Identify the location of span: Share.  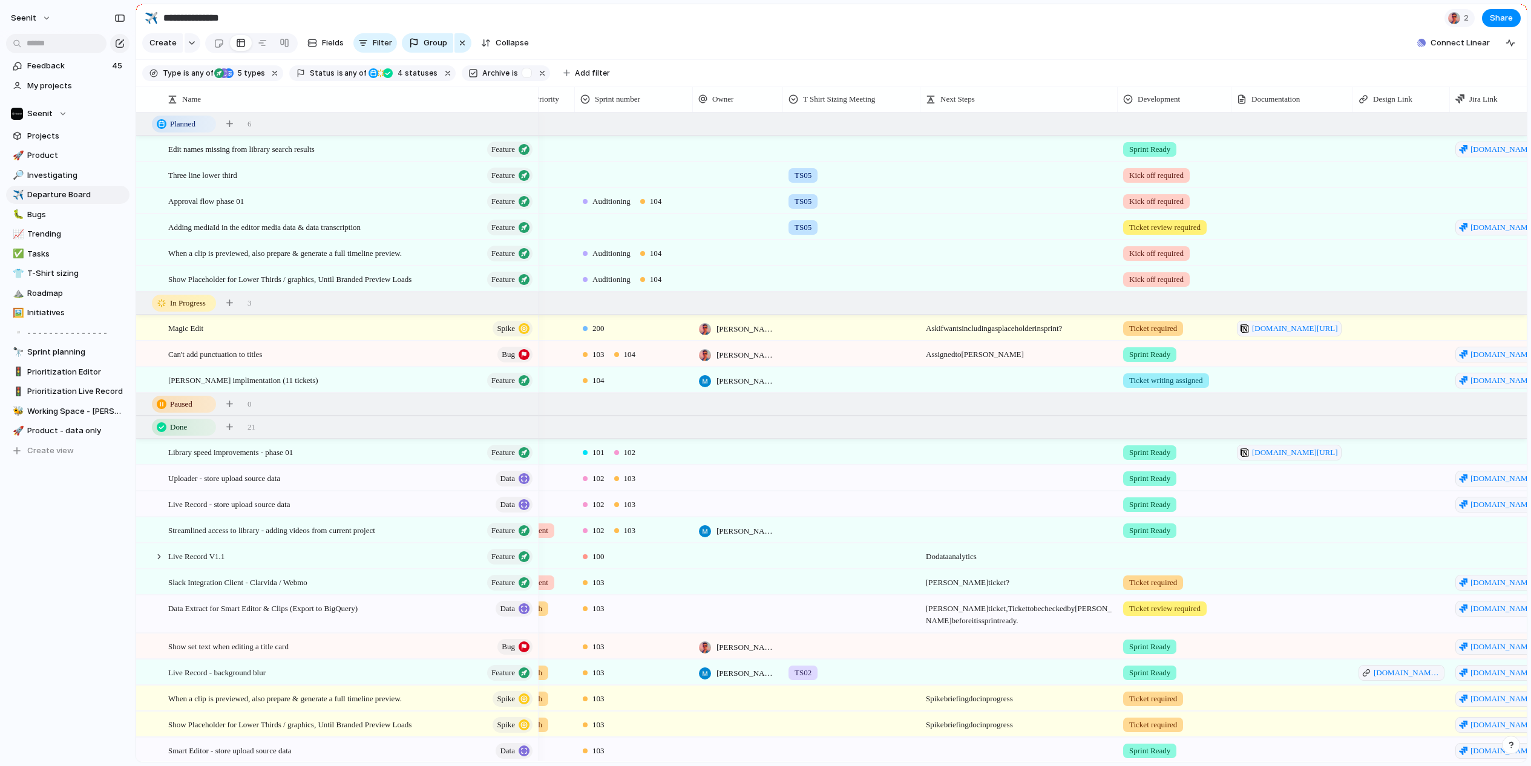
(1501, 18).